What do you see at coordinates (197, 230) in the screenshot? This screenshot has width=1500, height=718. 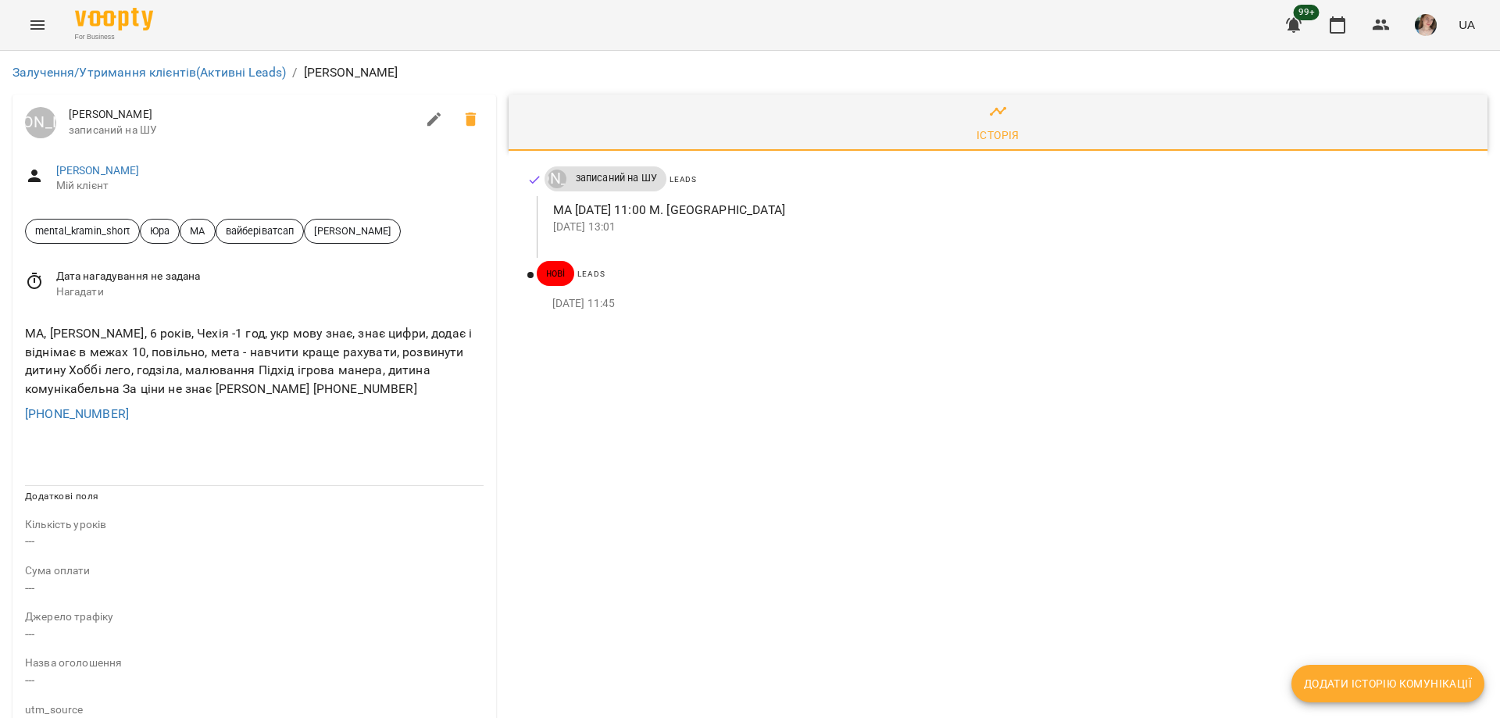 I see `span: МА` at bounding box center [197, 230].